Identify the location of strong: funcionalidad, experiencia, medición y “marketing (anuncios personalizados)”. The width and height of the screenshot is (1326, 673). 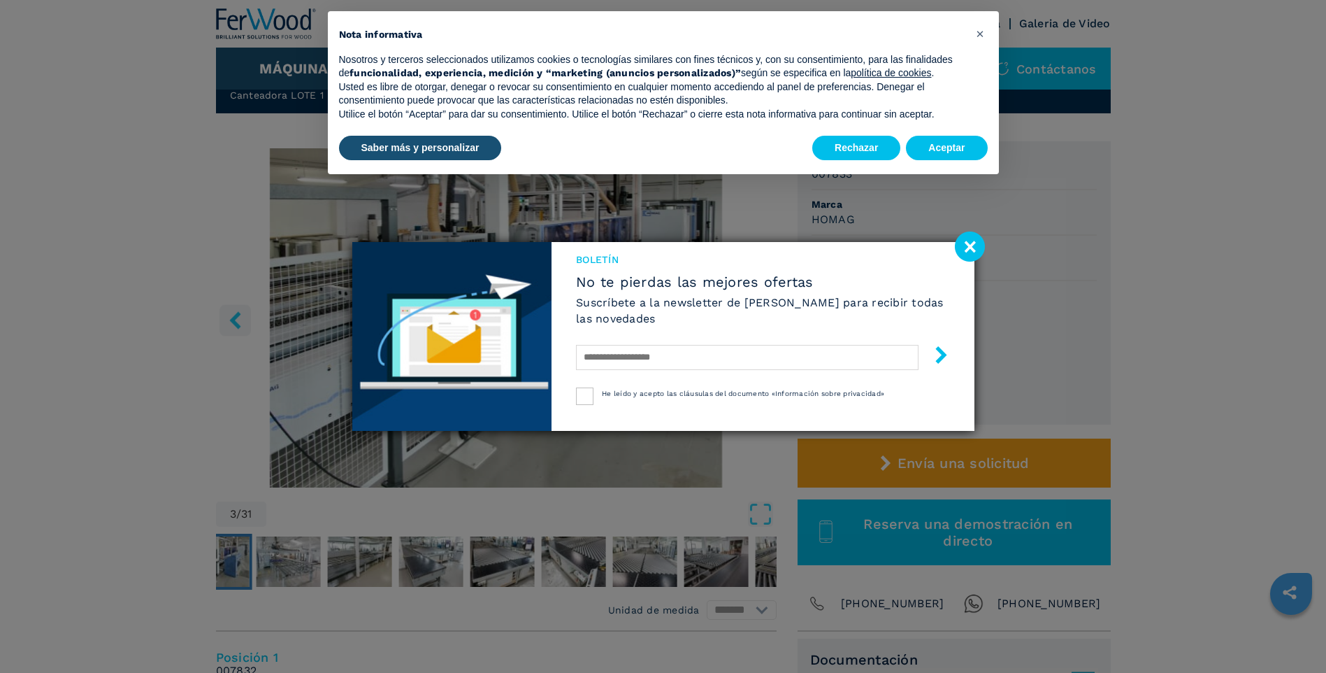
(545, 73).